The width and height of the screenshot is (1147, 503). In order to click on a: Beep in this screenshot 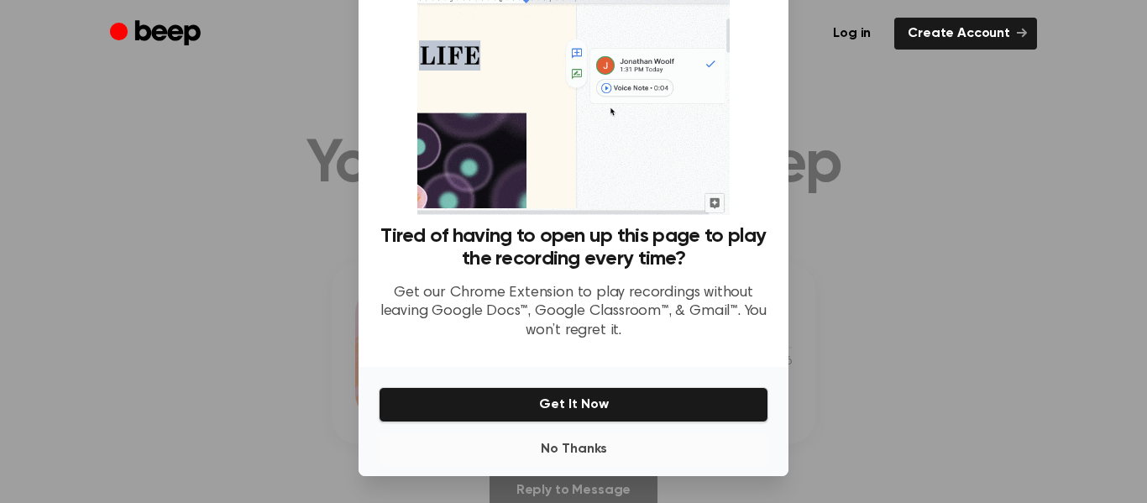, I will do `click(157, 34)`.